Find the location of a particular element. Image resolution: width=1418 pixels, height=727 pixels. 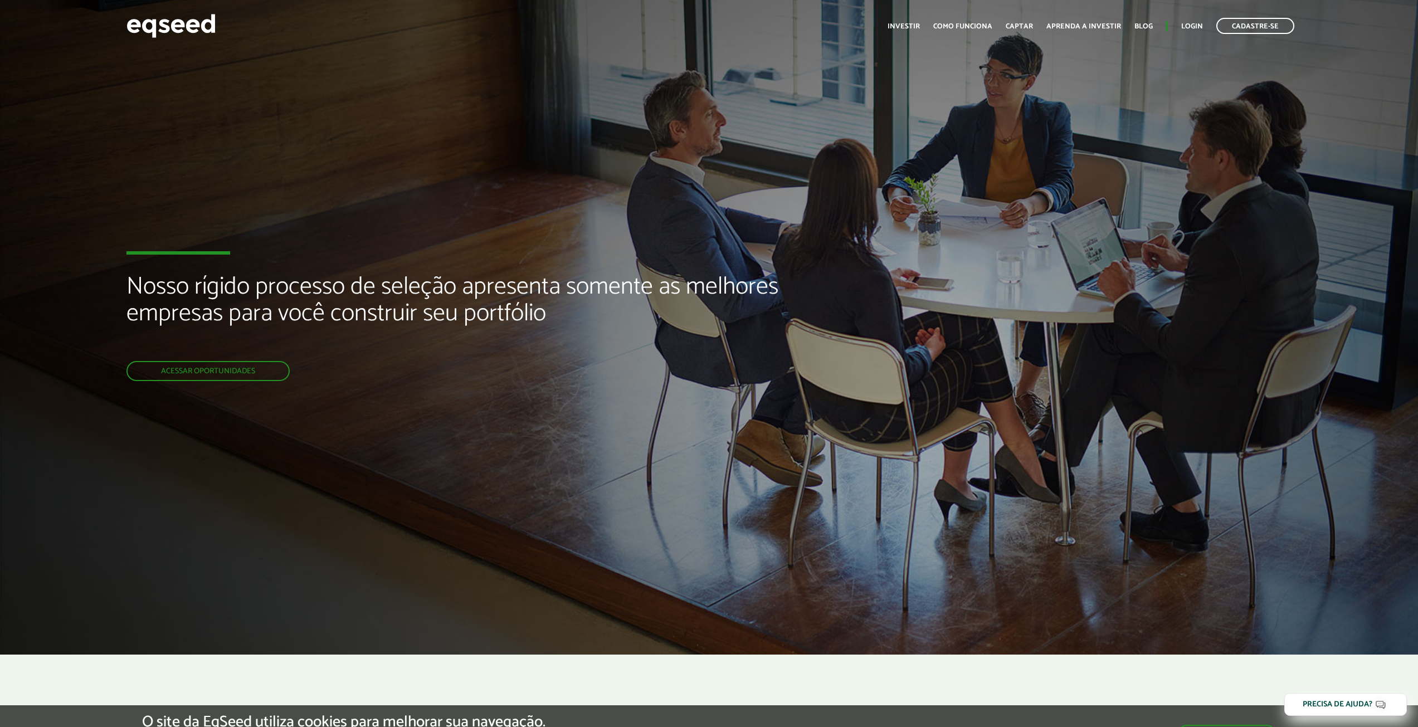

a: Blog is located at coordinates (1143, 26).